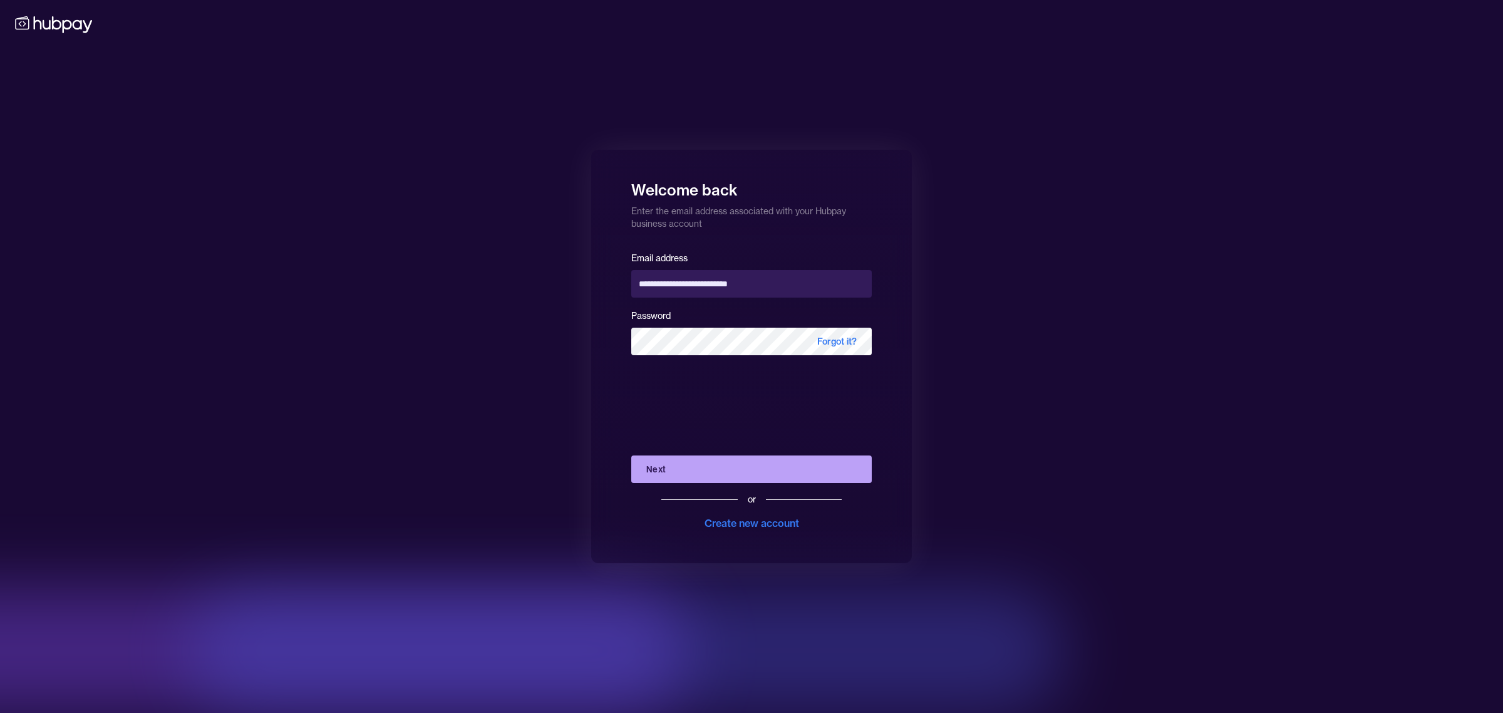  I want to click on button: Next, so click(752, 469).